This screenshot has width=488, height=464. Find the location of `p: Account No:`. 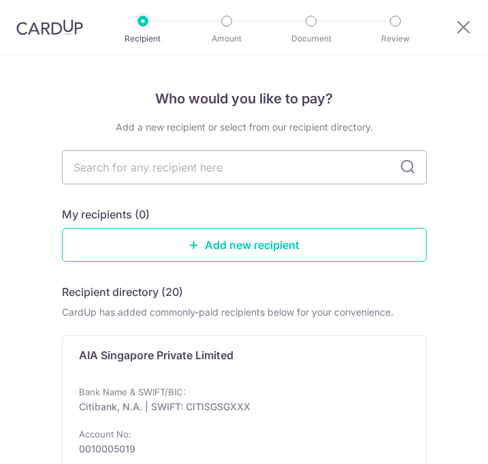

p: Account No: is located at coordinates (105, 434).